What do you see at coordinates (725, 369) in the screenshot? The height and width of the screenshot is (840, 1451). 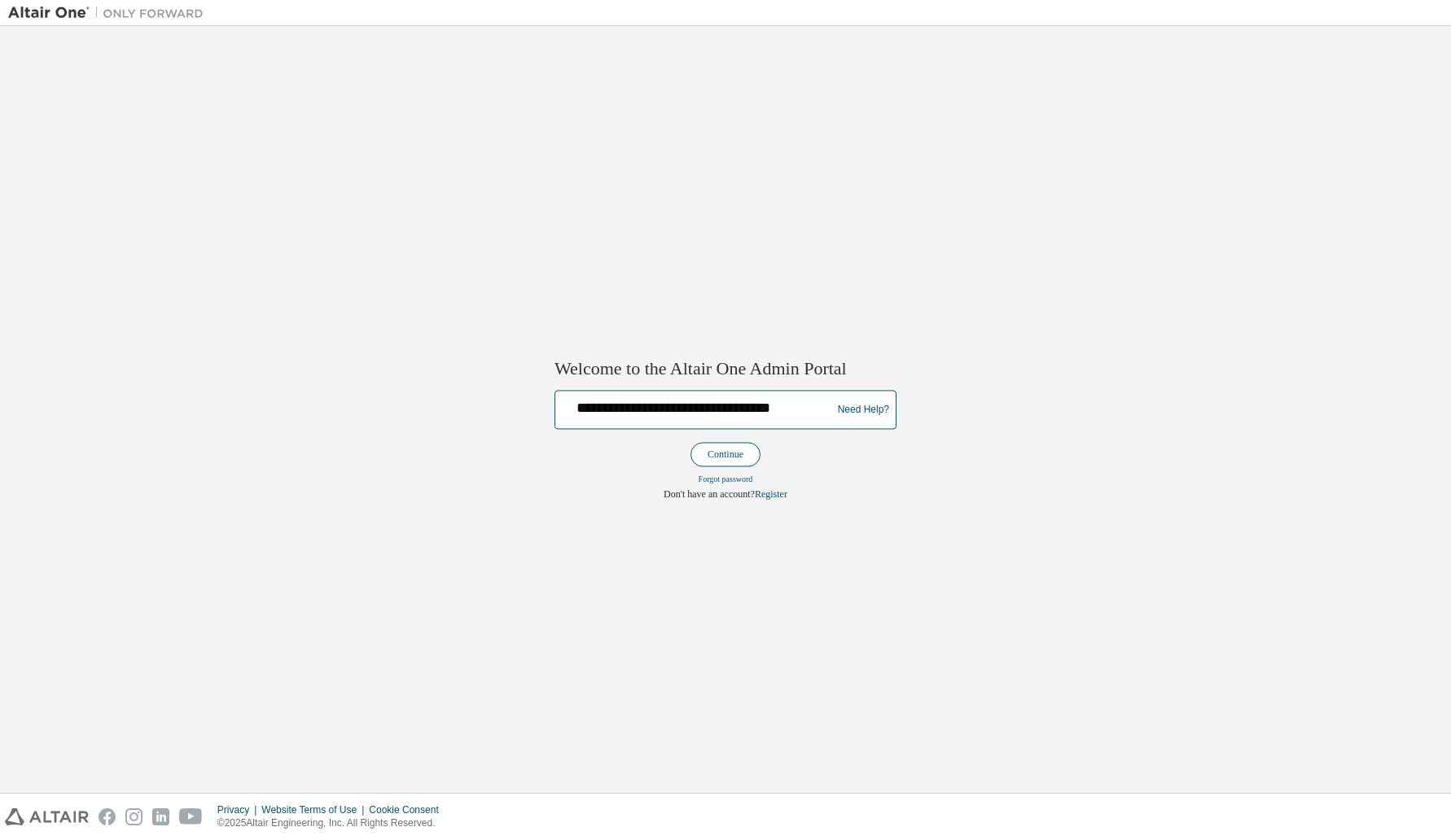 I see `h2: Welcome to the Altair One Admin Portal` at bounding box center [725, 369].